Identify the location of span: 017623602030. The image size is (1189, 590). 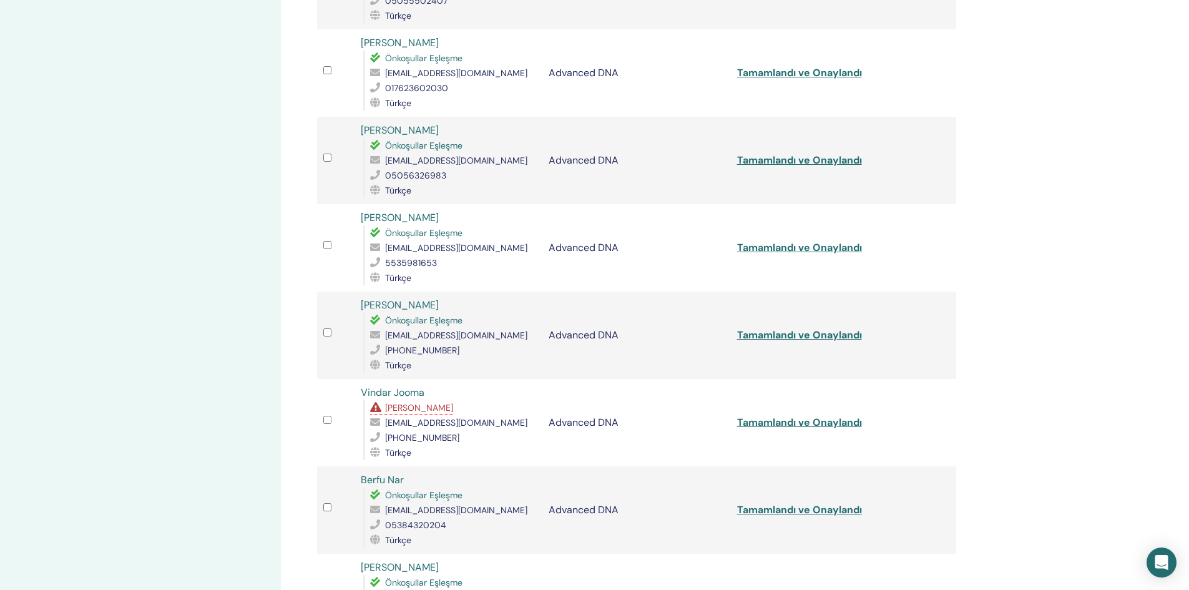
(416, 88).